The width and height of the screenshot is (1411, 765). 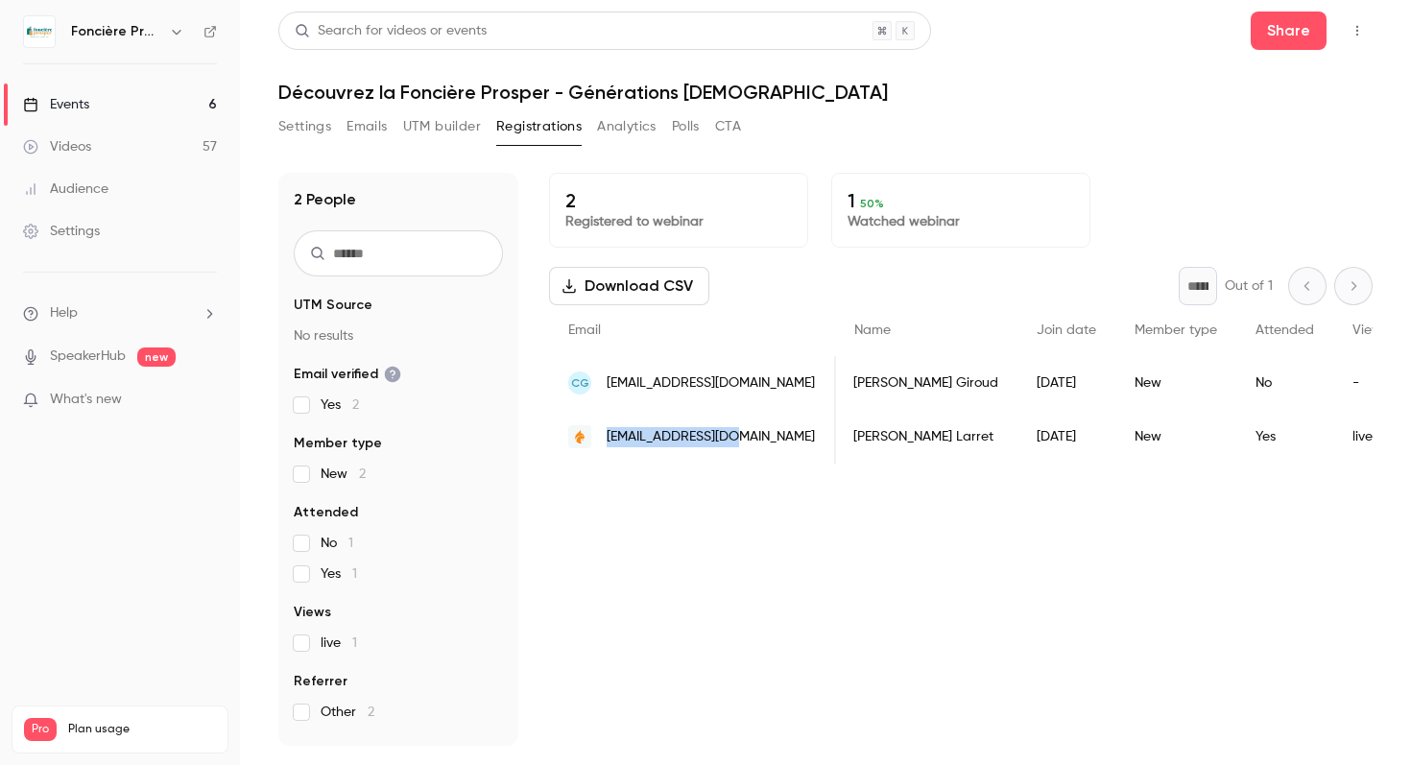 I want to click on div: Videos, so click(x=57, y=147).